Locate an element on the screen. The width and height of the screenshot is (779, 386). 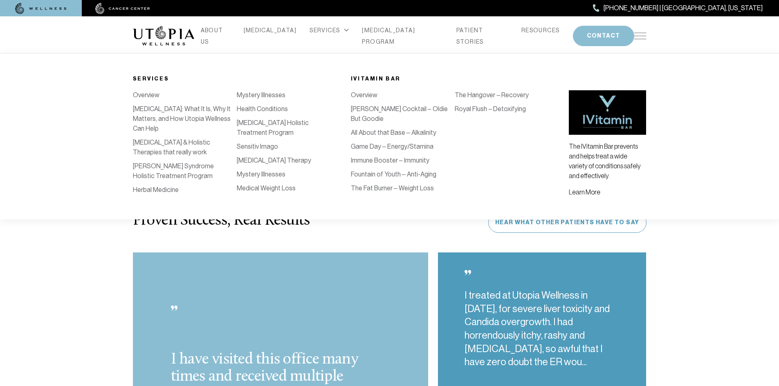
a: The Fat Burner – Weight Loss is located at coordinates (392, 188).